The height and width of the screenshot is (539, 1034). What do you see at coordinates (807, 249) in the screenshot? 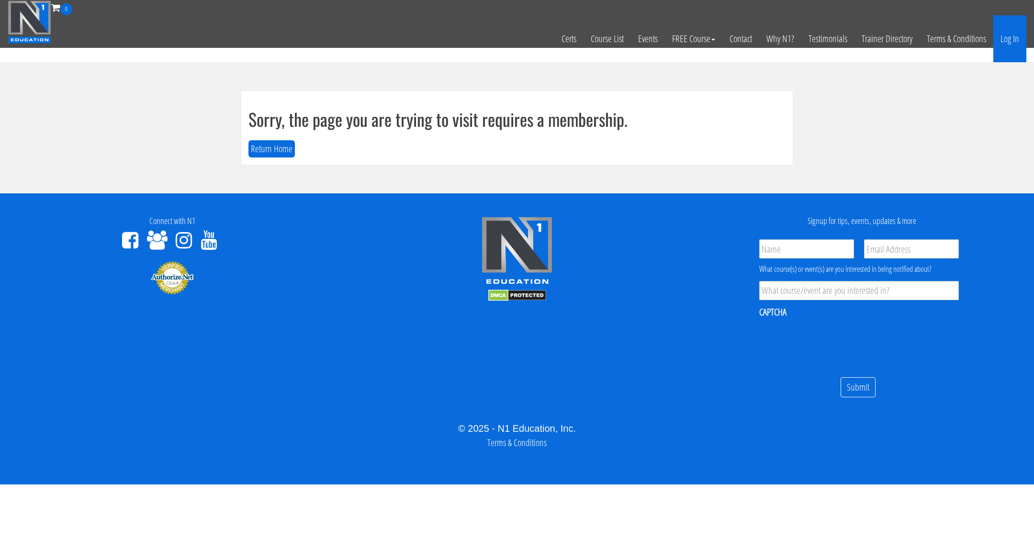
I see `input: Name` at bounding box center [807, 249].